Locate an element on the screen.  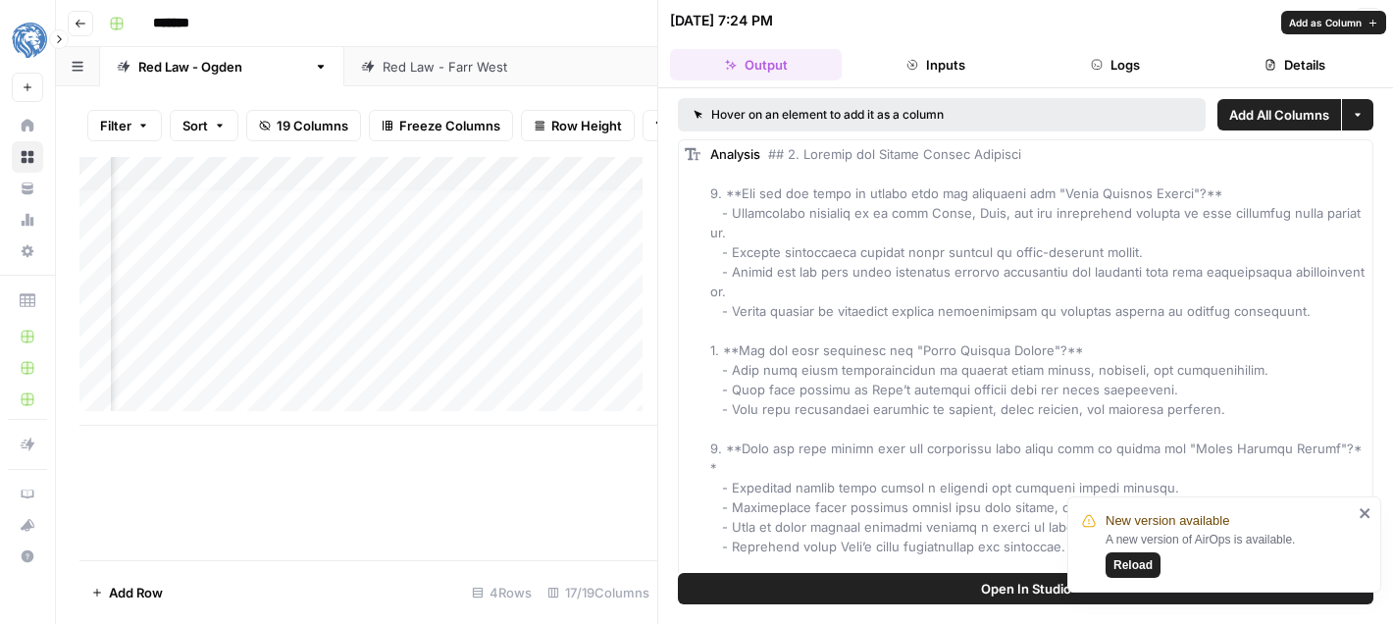
button: Details is located at coordinates (1295, 65).